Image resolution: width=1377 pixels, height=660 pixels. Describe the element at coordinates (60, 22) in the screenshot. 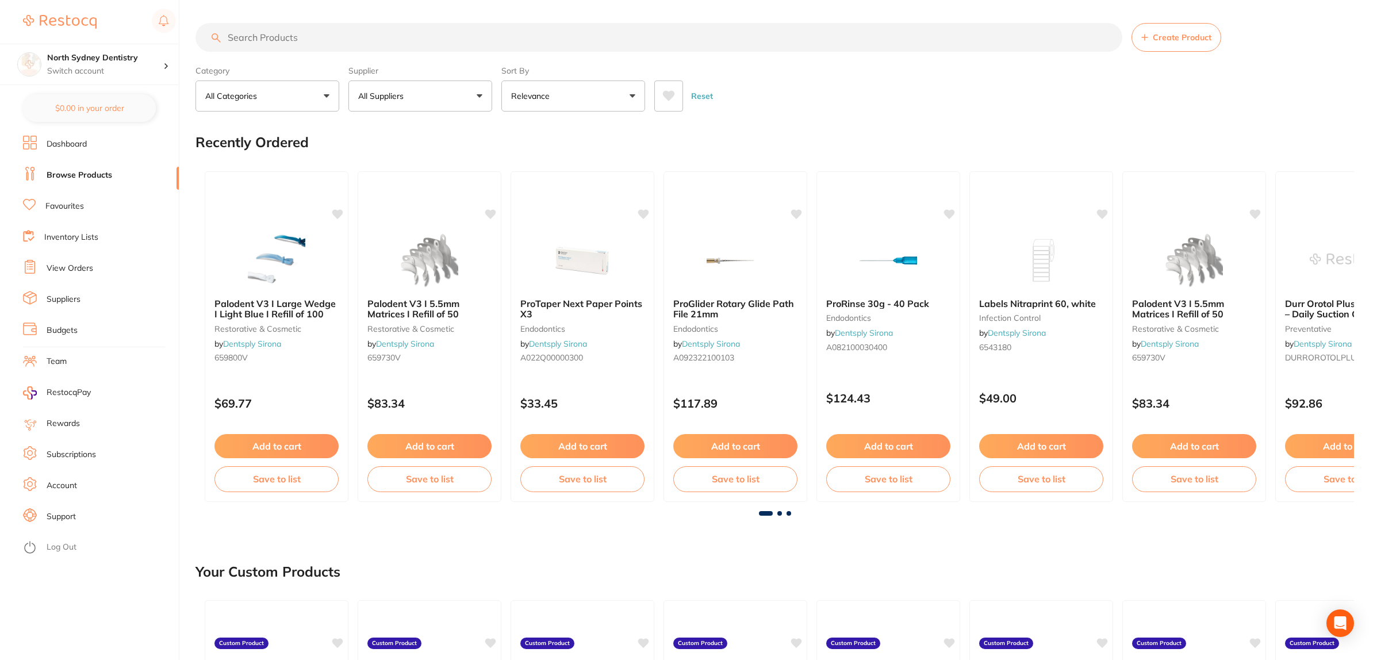

I see `img: Restocq Logo` at that location.